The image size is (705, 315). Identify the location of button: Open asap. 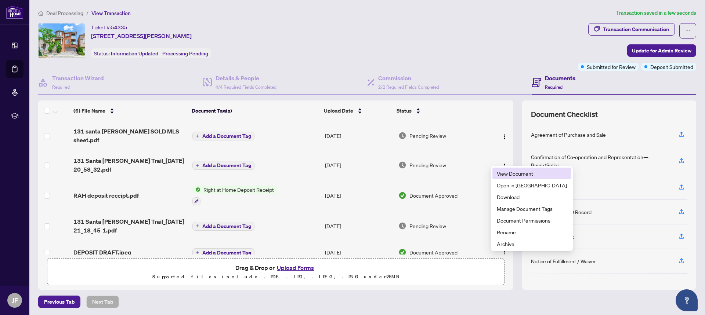
(686, 301).